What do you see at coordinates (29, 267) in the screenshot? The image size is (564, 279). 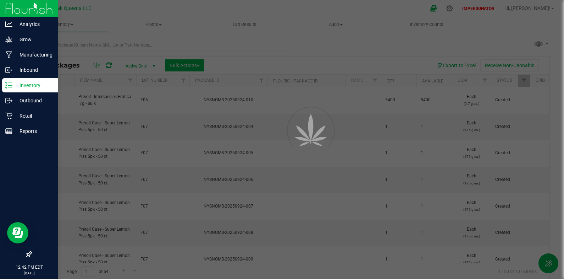 I see `p: 12:42 PM EDT` at bounding box center [29, 267].